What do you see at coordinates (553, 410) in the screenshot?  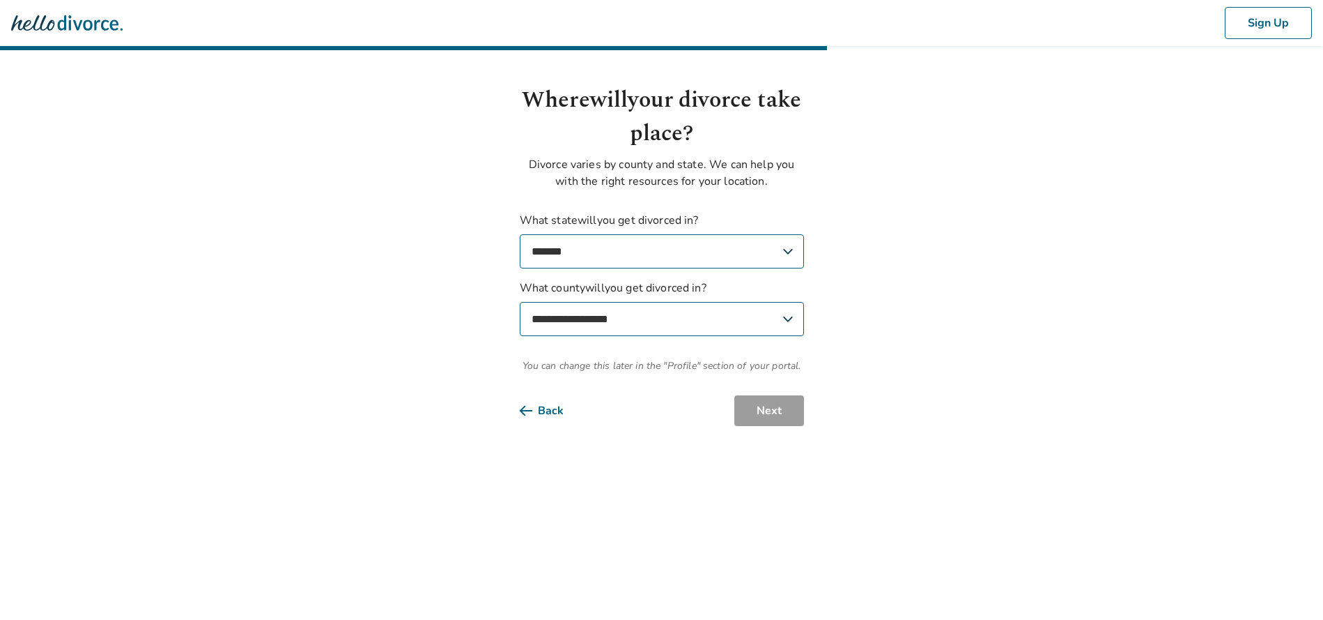 I see `button: Back` at bounding box center [553, 410].